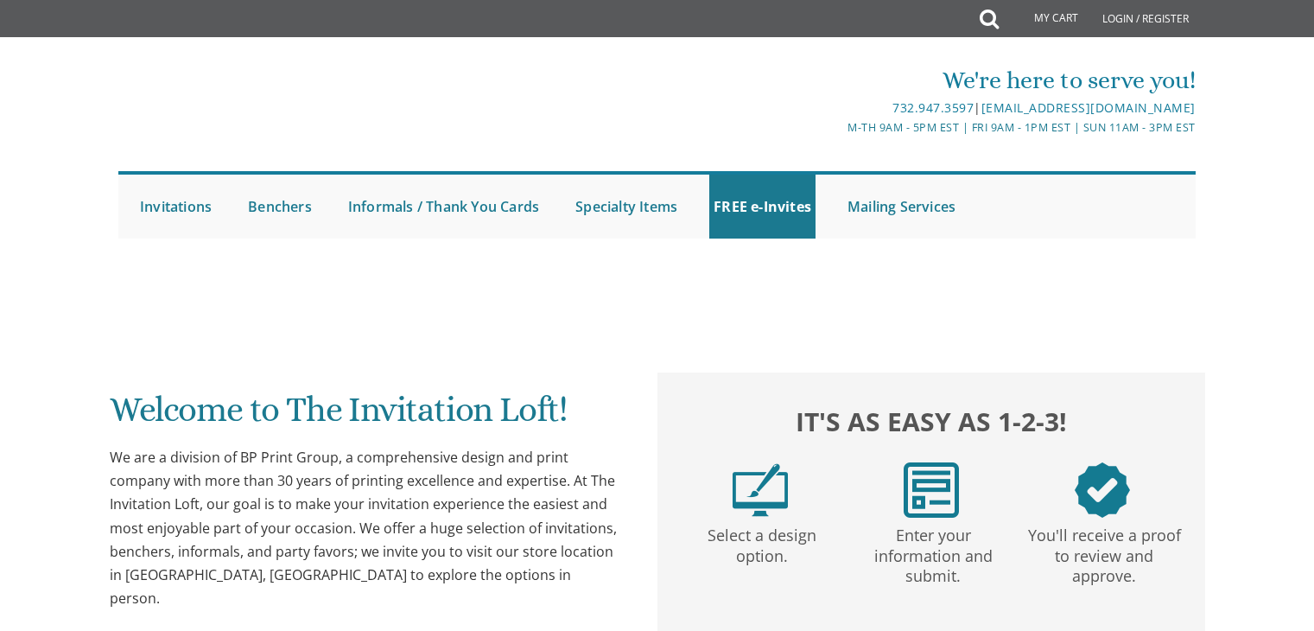 The width and height of the screenshot is (1314, 631). Describe the element at coordinates (762, 542) in the screenshot. I see `p: Select a design option.` at that location.